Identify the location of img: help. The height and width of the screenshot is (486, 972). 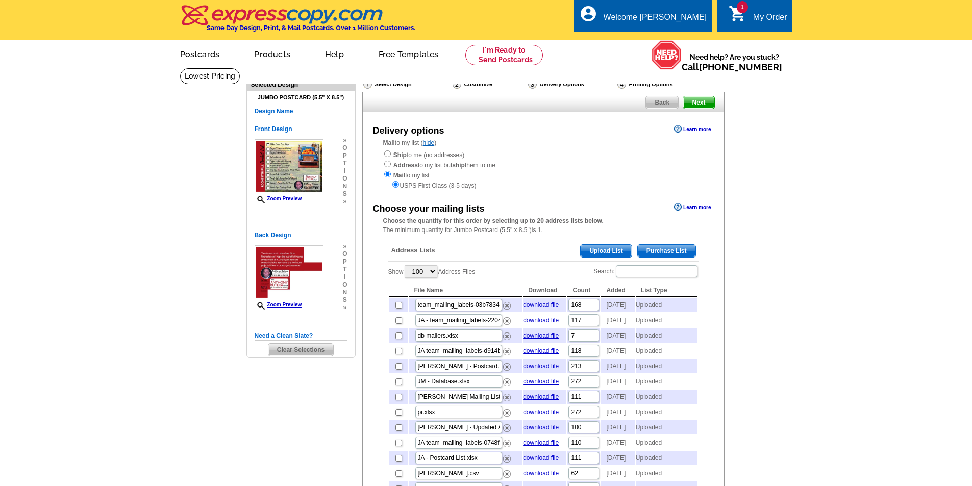
(667, 55).